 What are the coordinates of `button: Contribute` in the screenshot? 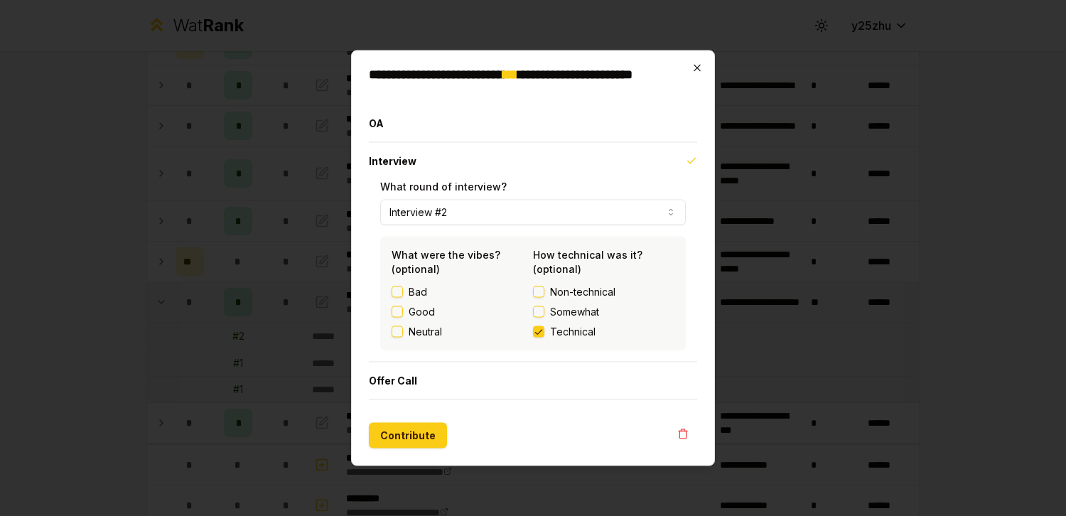 It's located at (408, 435).